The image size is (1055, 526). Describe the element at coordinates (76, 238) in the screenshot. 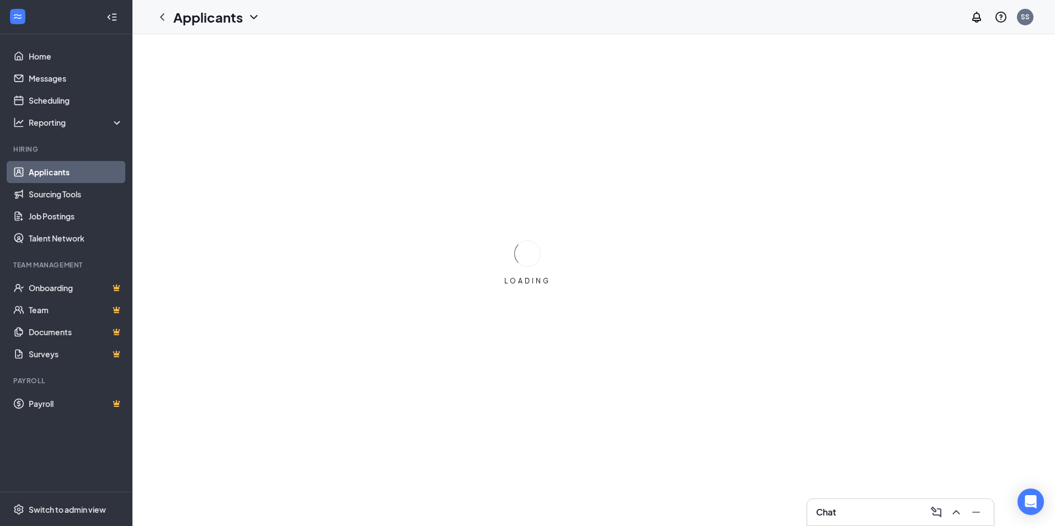

I see `a: Talent Network` at that location.